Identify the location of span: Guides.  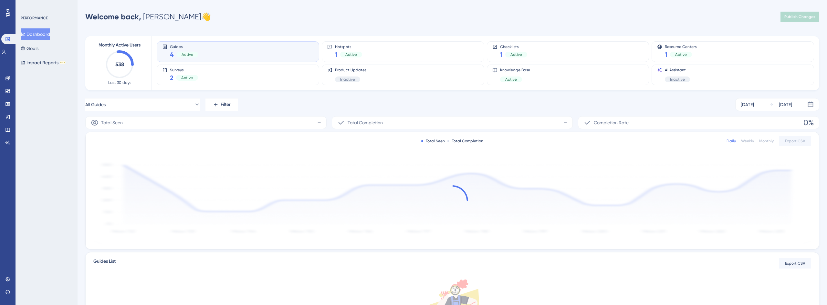
(184, 47).